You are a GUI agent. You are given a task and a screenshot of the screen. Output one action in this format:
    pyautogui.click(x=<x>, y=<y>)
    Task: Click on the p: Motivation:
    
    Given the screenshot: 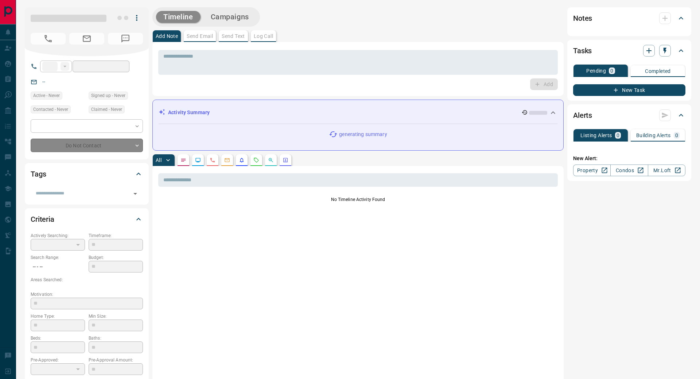 What is the action you would take?
    pyautogui.click(x=87, y=294)
    